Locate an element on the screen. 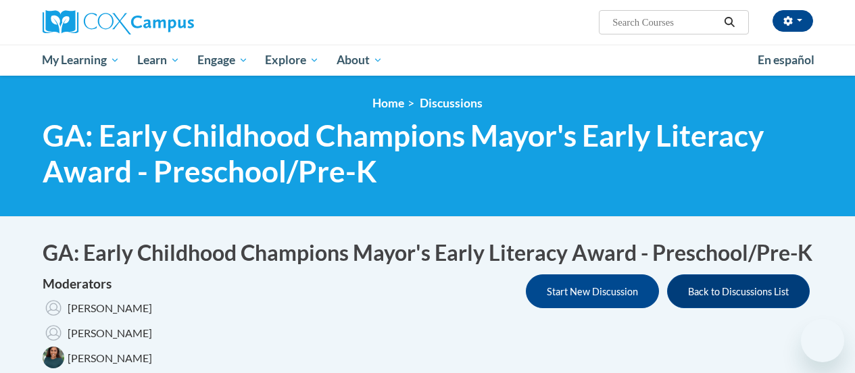 The height and width of the screenshot is (373, 855). span: About is located at coordinates (360, 60).